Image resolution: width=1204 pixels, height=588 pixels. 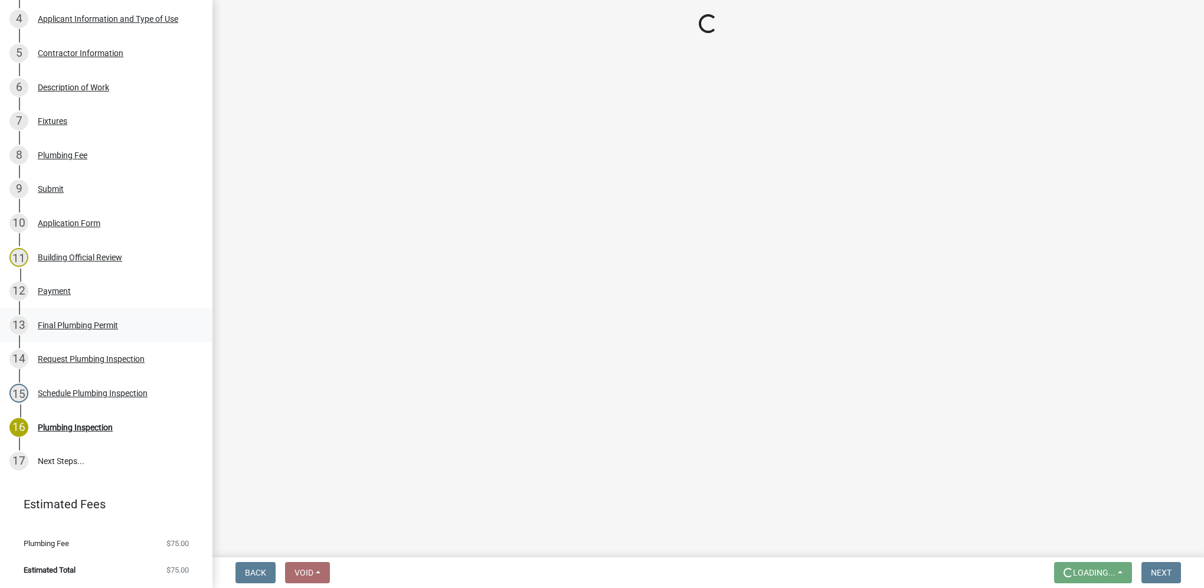 What do you see at coordinates (46, 543) in the screenshot?
I see `span: Plumbing Fee` at bounding box center [46, 543].